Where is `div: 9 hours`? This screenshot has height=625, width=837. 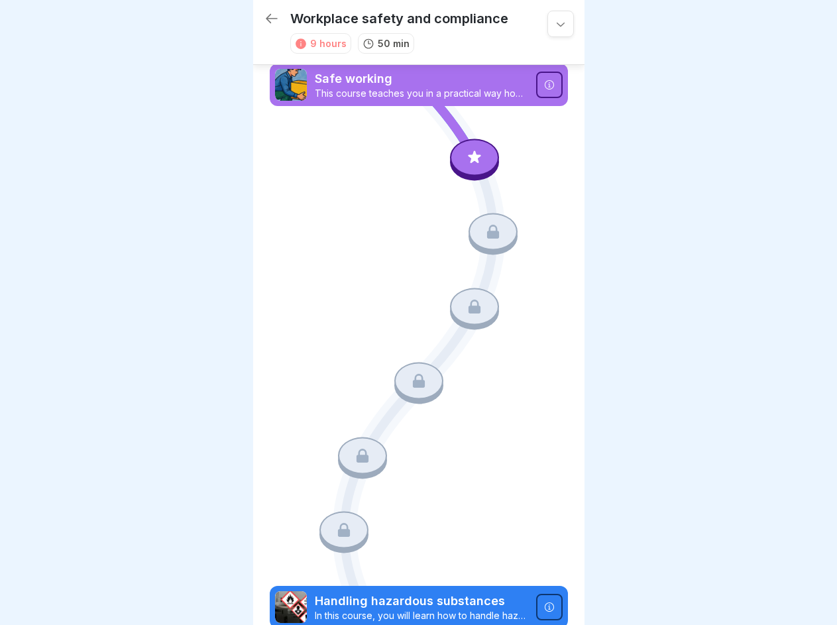 div: 9 hours is located at coordinates (328, 43).